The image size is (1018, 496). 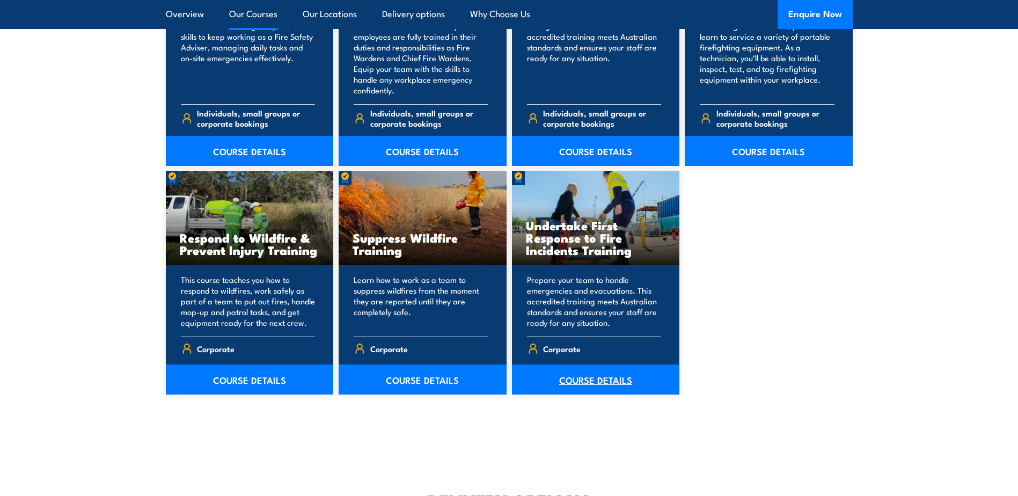 What do you see at coordinates (422, 244) in the screenshot?
I see `h3: Suppress Wildfire Training` at bounding box center [422, 244].